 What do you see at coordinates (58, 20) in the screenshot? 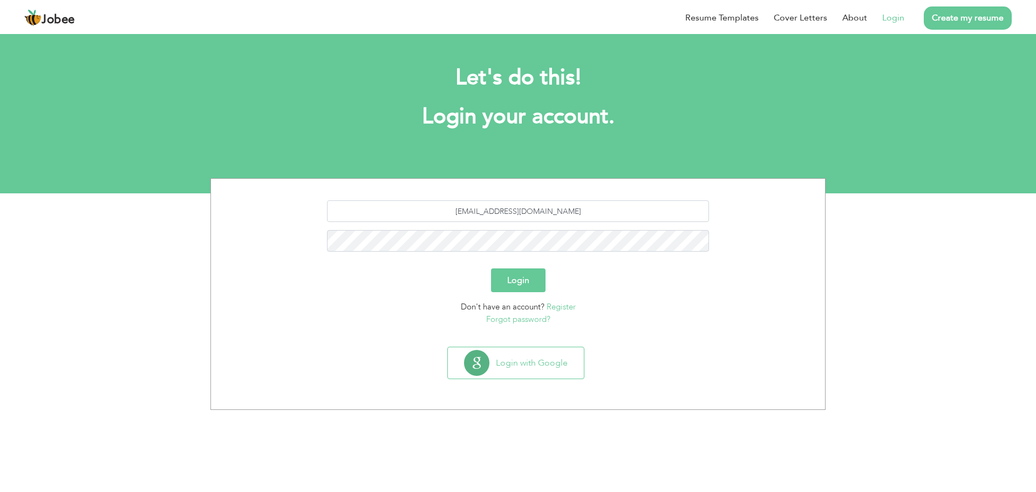
I see `span: Jobee` at bounding box center [58, 20].